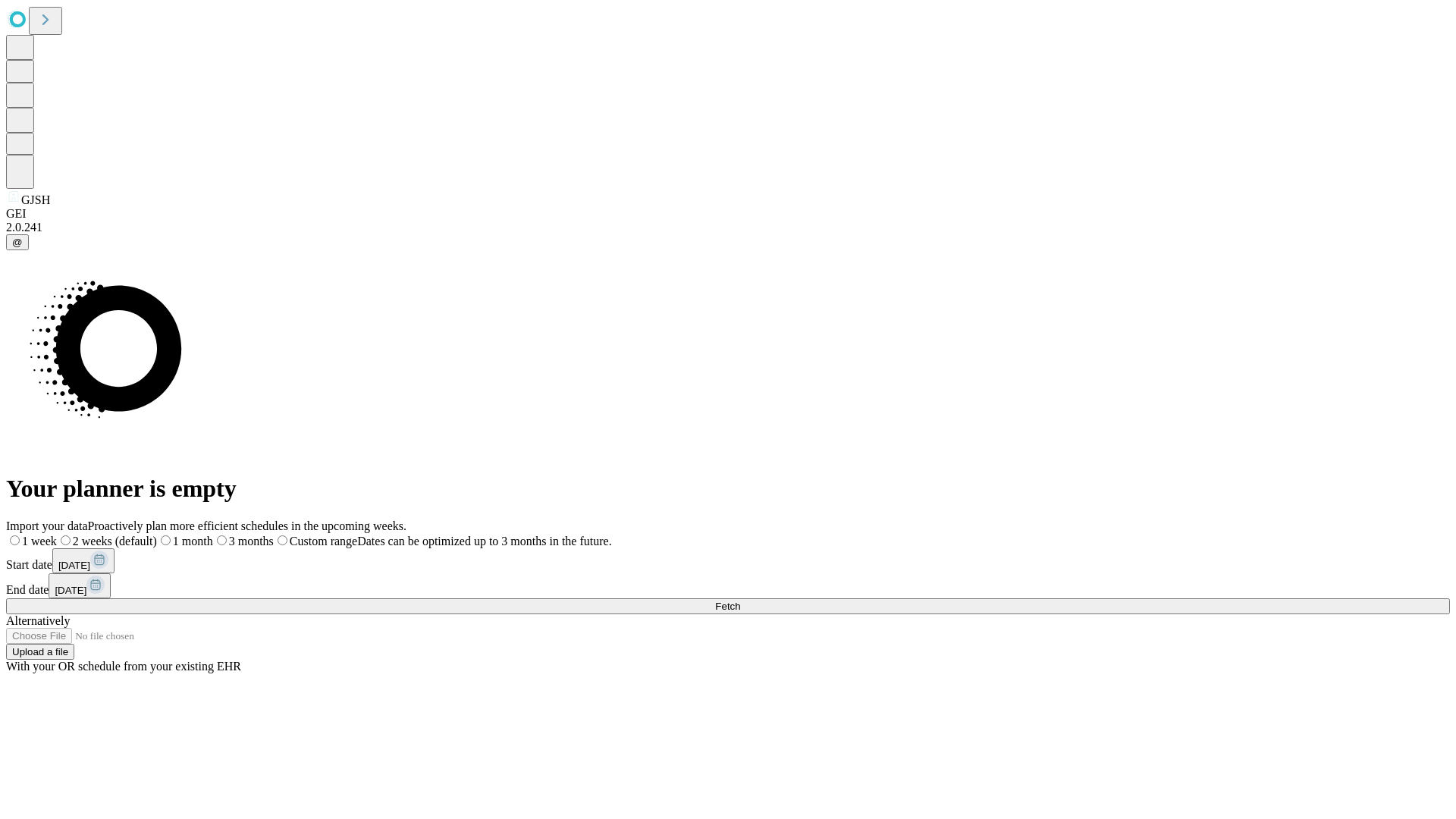 Image resolution: width=1456 pixels, height=819 pixels. Describe the element at coordinates (728, 214) in the screenshot. I see `div: GEI` at that location.